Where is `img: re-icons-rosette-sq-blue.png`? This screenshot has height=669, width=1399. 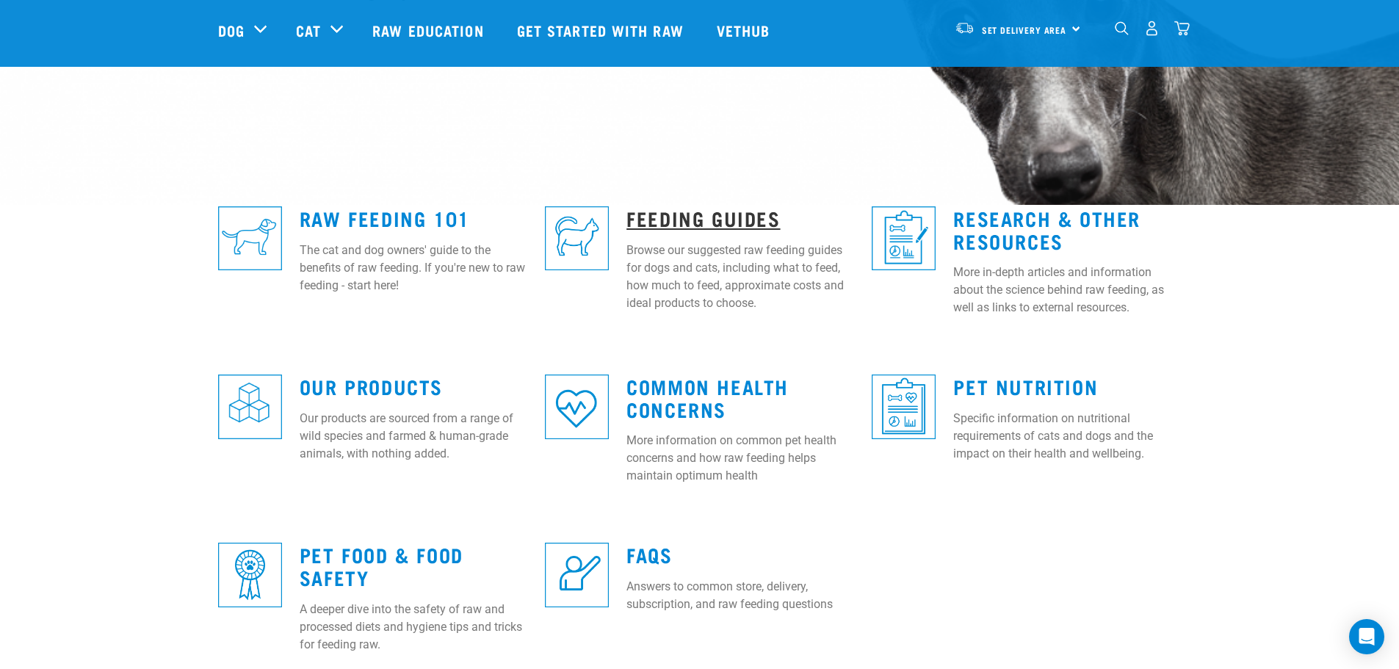
img: re-icons-rosette-sq-blue.png is located at coordinates (250, 574).